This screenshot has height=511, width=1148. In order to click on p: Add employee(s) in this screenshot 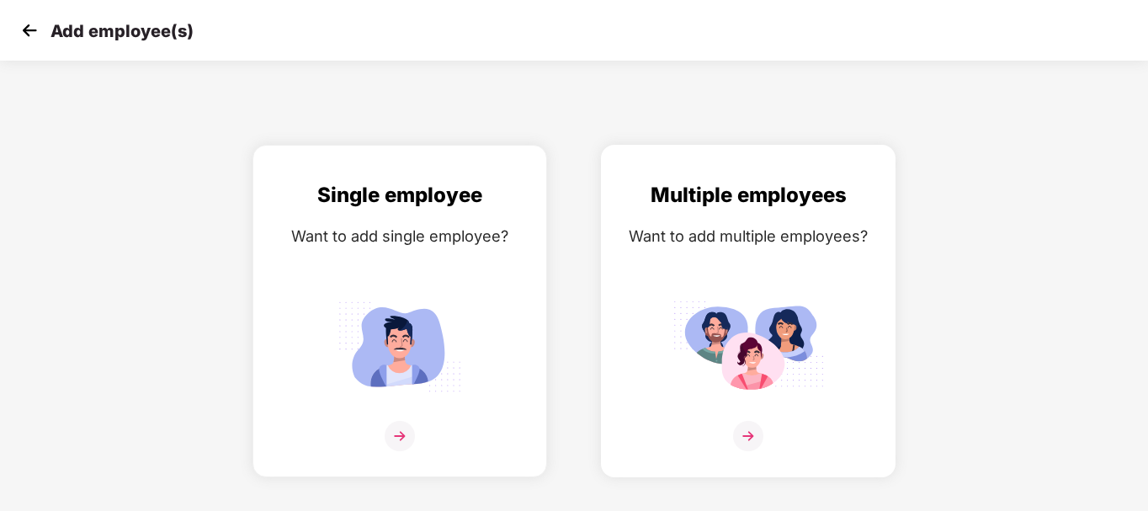, I will do `click(122, 31)`.